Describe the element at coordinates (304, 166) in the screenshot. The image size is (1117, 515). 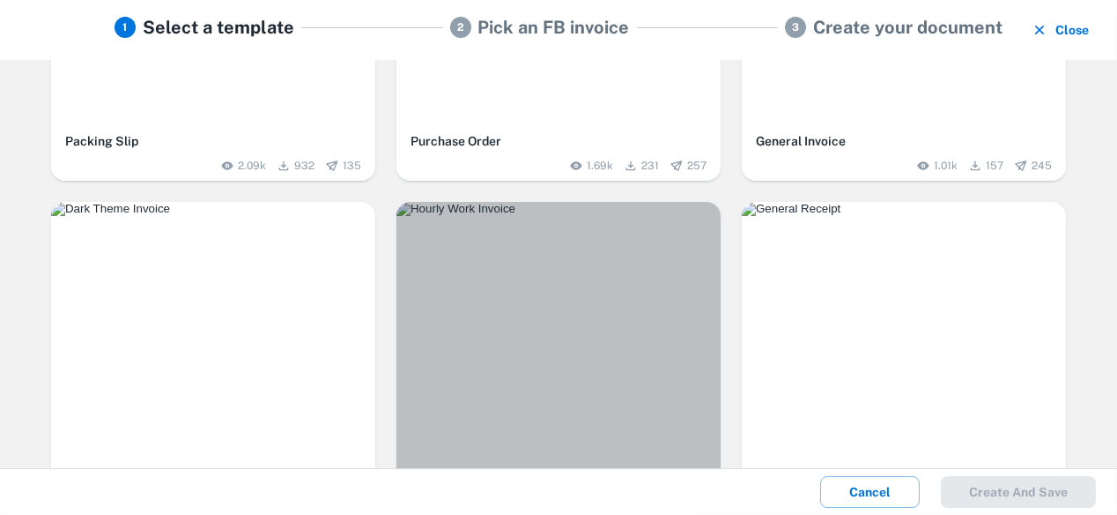
I see `span: 932` at that location.